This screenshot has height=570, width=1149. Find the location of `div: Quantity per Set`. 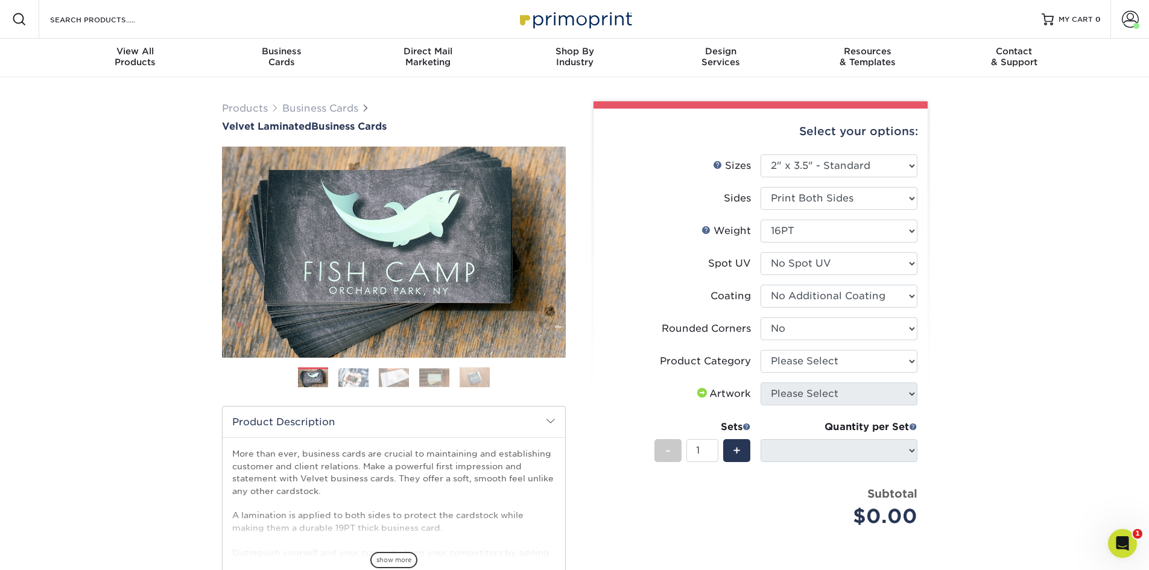

div: Quantity per Set is located at coordinates (839, 427).